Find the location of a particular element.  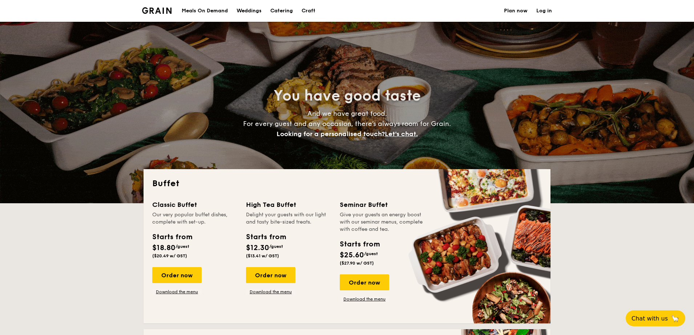

div: Delight your guests with our light and tasty bite-sized treats. is located at coordinates (288, 219).